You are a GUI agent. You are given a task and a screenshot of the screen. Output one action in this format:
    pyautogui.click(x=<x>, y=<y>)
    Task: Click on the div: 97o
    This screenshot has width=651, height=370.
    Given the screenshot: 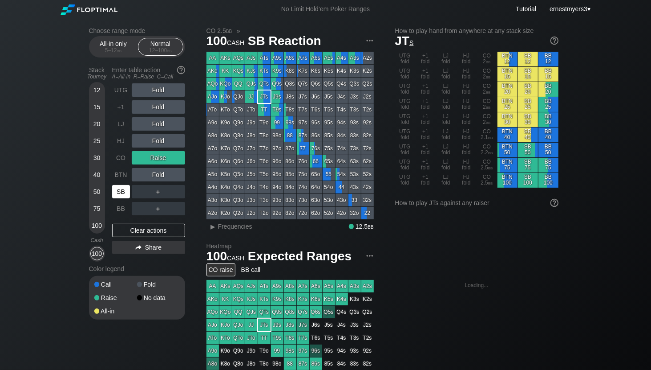 What is the action you would take?
    pyautogui.click(x=277, y=148)
    